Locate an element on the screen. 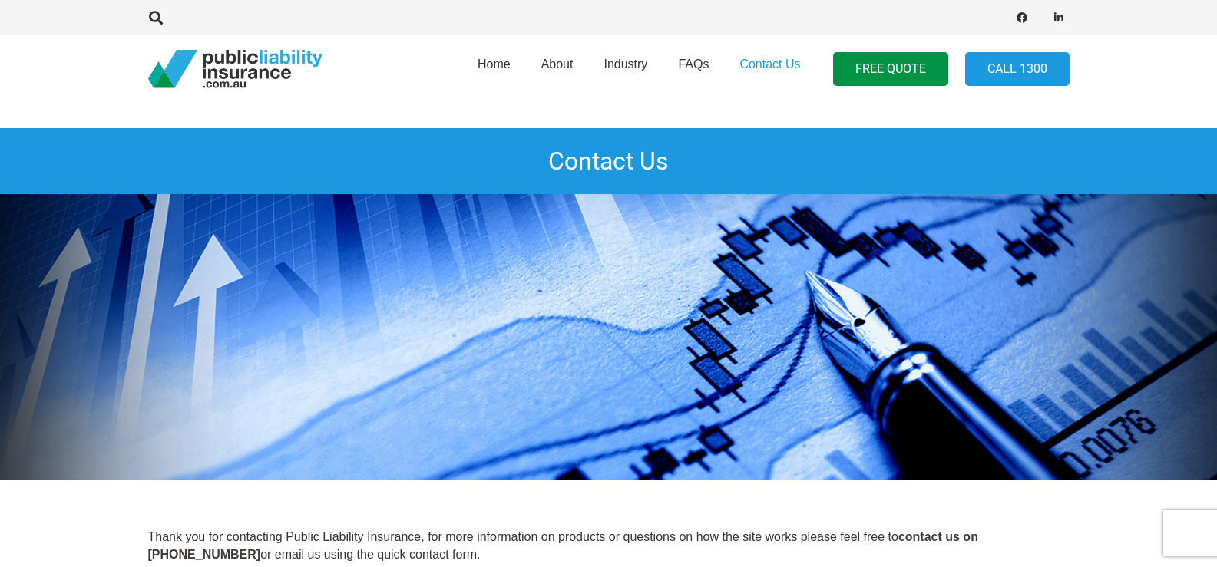  a: About is located at coordinates (557, 69).